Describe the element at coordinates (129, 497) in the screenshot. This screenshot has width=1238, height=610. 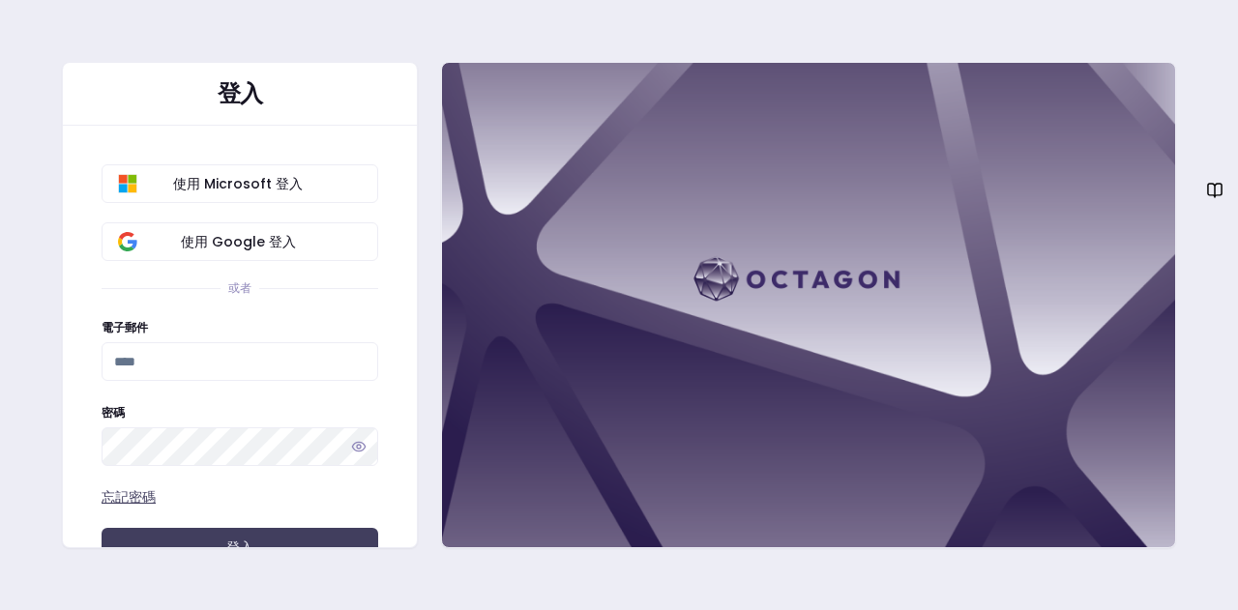
I see `a: 忘記密碼` at that location.